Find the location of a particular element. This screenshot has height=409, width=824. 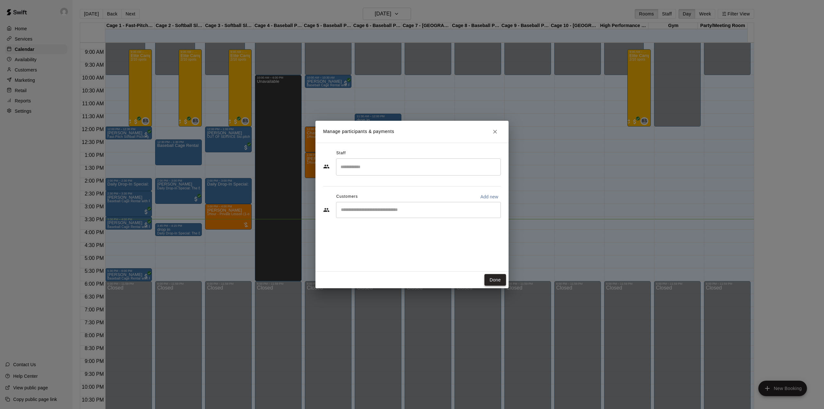

div: Start typing to search customers... is located at coordinates (419, 210).